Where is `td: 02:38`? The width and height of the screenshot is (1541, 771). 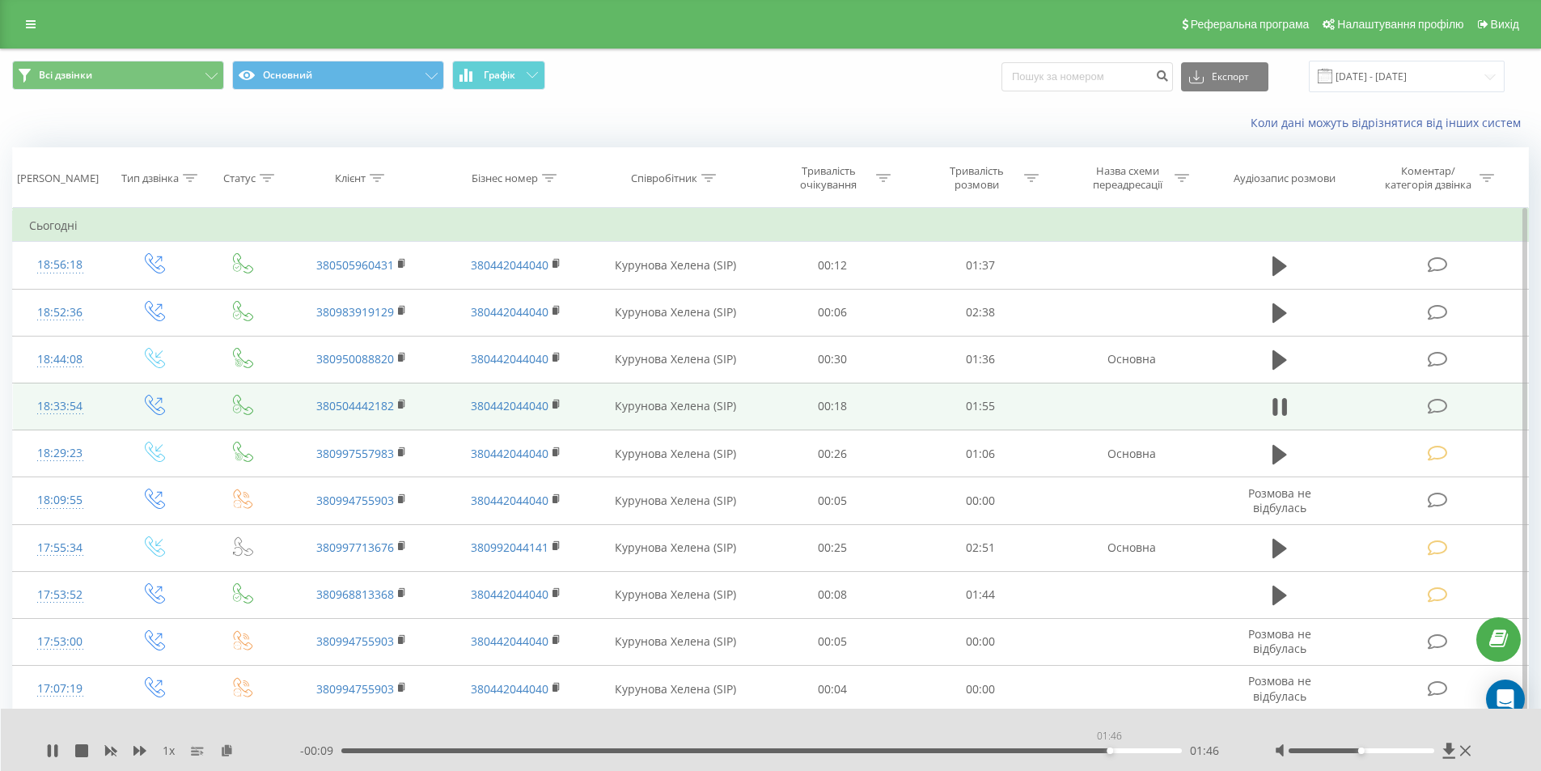
td: 02:38 is located at coordinates (980, 312).